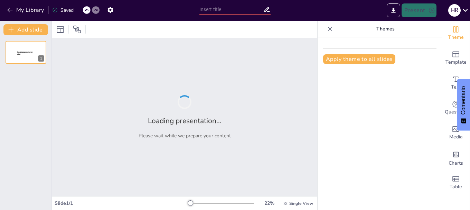 Image resolution: width=470 pixels, height=210 pixels. Describe the element at coordinates (456, 62) in the screenshot. I see `span: Template` at that location.